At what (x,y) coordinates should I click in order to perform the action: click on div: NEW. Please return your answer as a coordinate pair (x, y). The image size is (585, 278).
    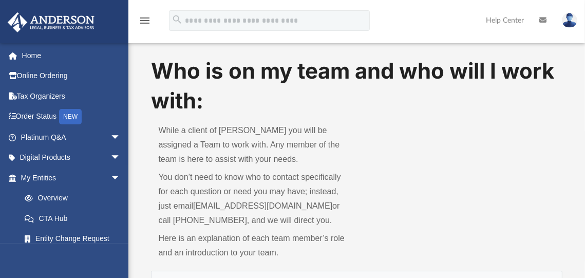
    Looking at the image, I should click on (70, 117).